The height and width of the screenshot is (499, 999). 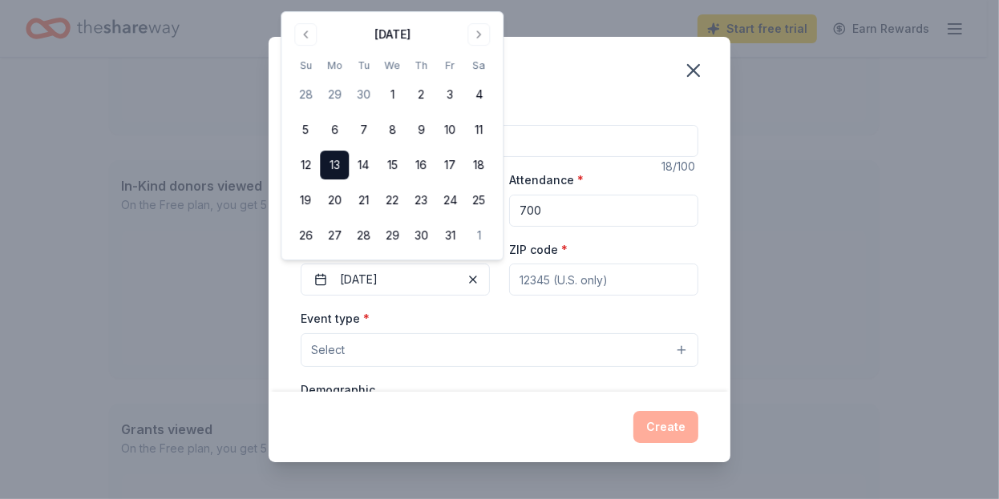 What do you see at coordinates (305, 200) in the screenshot?
I see `button: 19` at bounding box center [305, 200].